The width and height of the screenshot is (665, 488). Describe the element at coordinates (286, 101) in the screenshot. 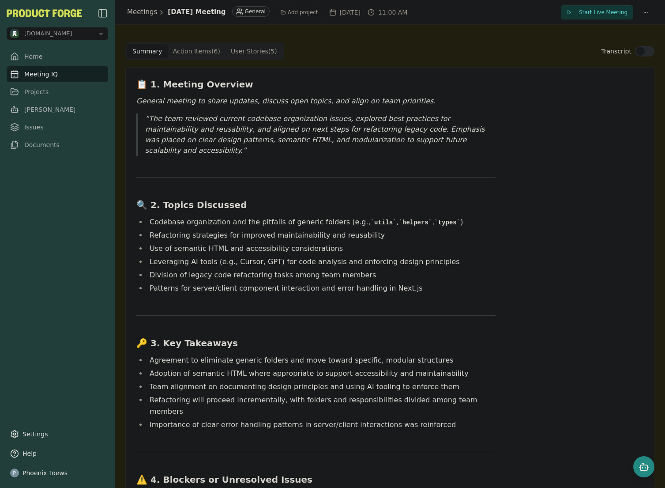

I see `em: General meeting to share updates, discuss open topics, and align on team priorities.` at that location.